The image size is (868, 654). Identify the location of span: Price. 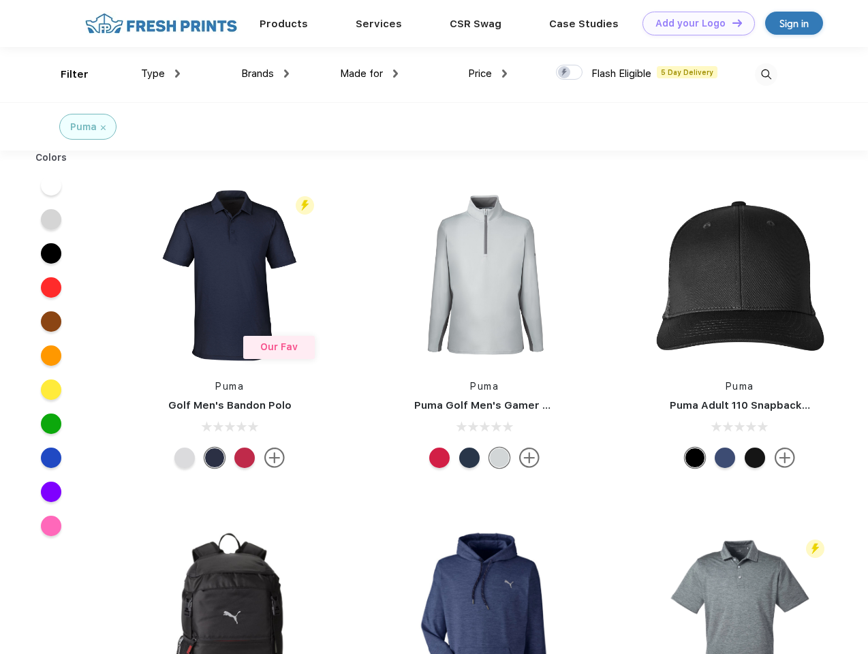
(480, 74).